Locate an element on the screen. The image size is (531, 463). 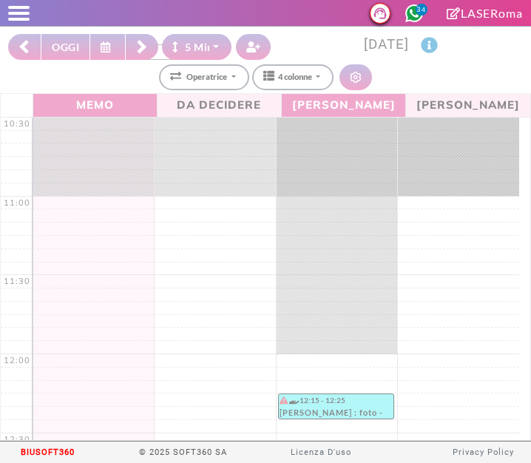
div: 11:00 is located at coordinates (17, 202).